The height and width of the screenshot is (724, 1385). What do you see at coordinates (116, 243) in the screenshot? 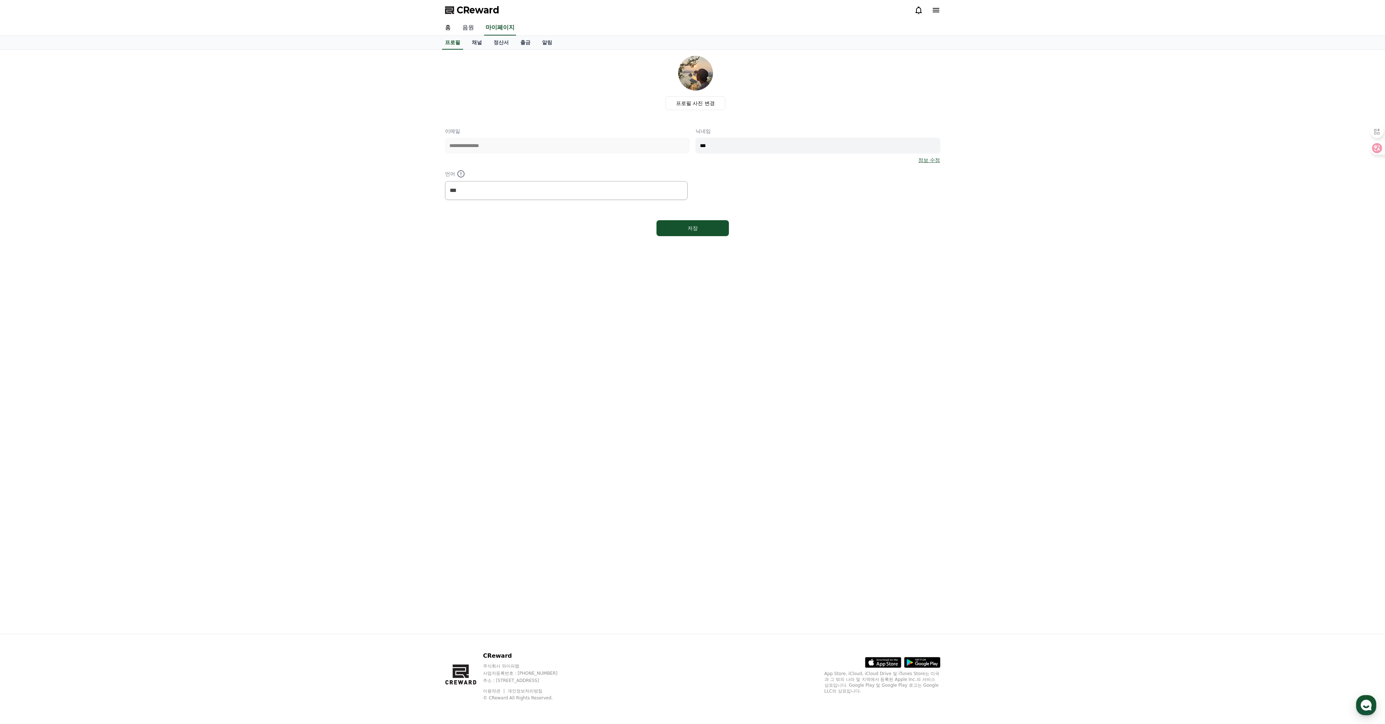
I see `span: 설정` at bounding box center [116, 243].